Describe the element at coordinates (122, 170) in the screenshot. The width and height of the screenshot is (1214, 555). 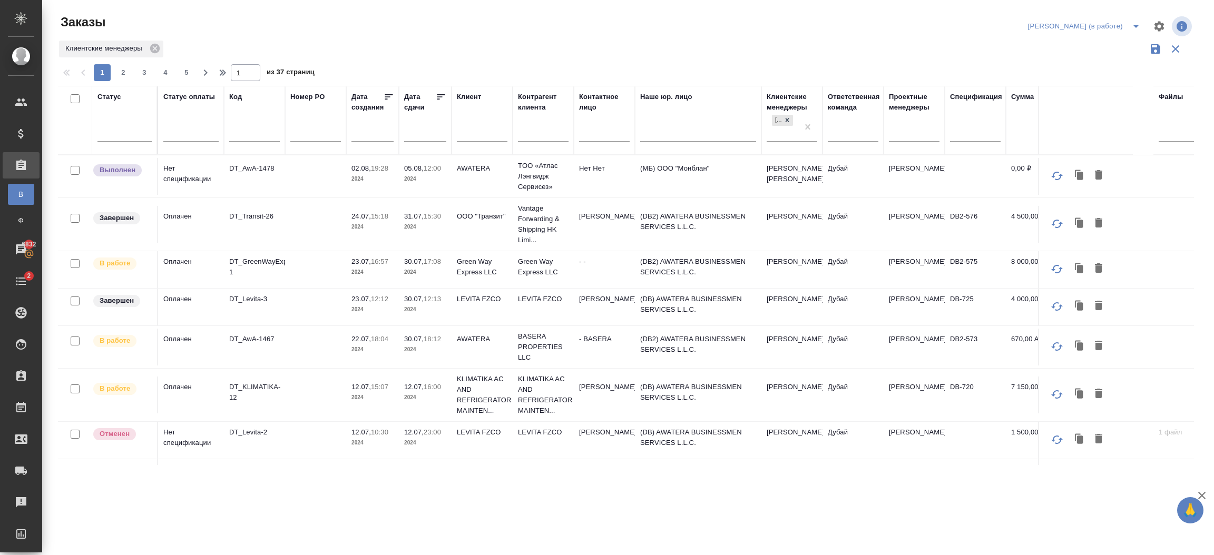
I see `div: Выставляет ПМ после сдачи и проведения начислений. Последний этап для ПМа` at that location.